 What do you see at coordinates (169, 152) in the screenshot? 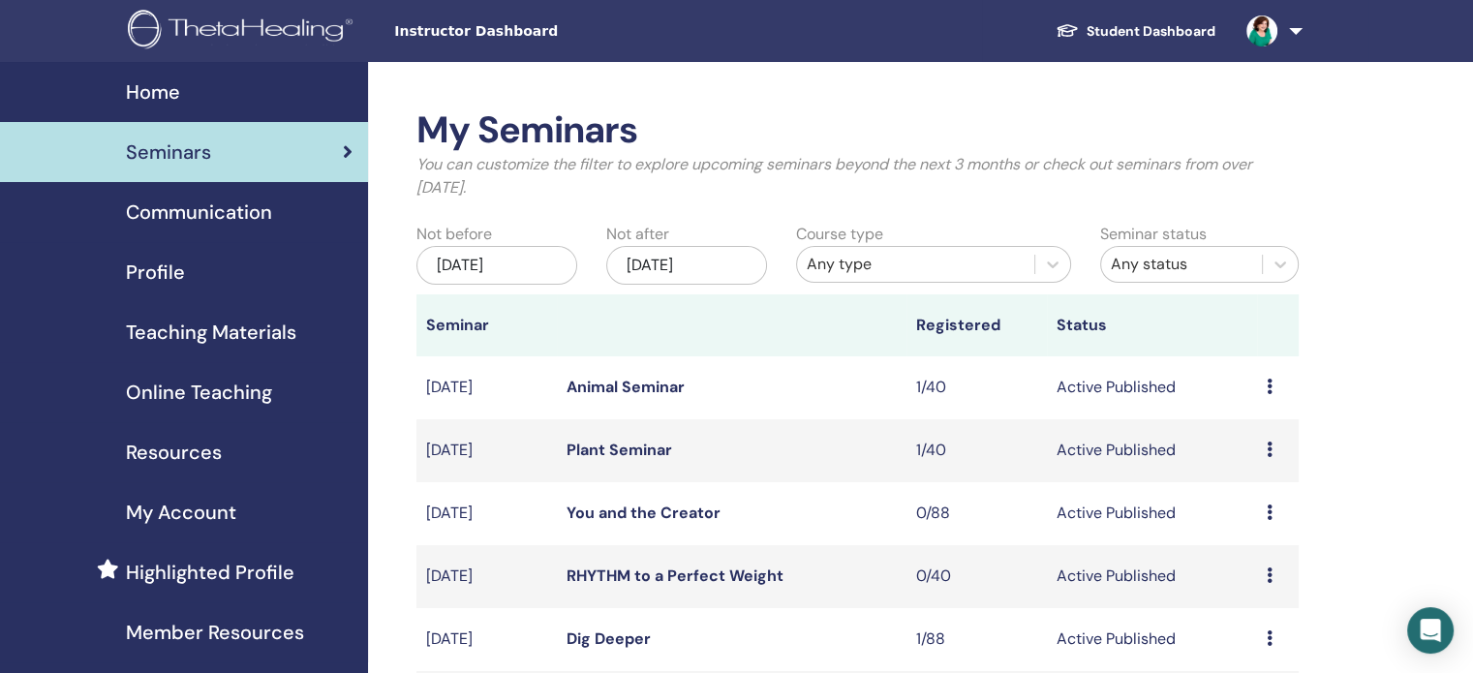
I see `span: Seminars` at bounding box center [169, 152].